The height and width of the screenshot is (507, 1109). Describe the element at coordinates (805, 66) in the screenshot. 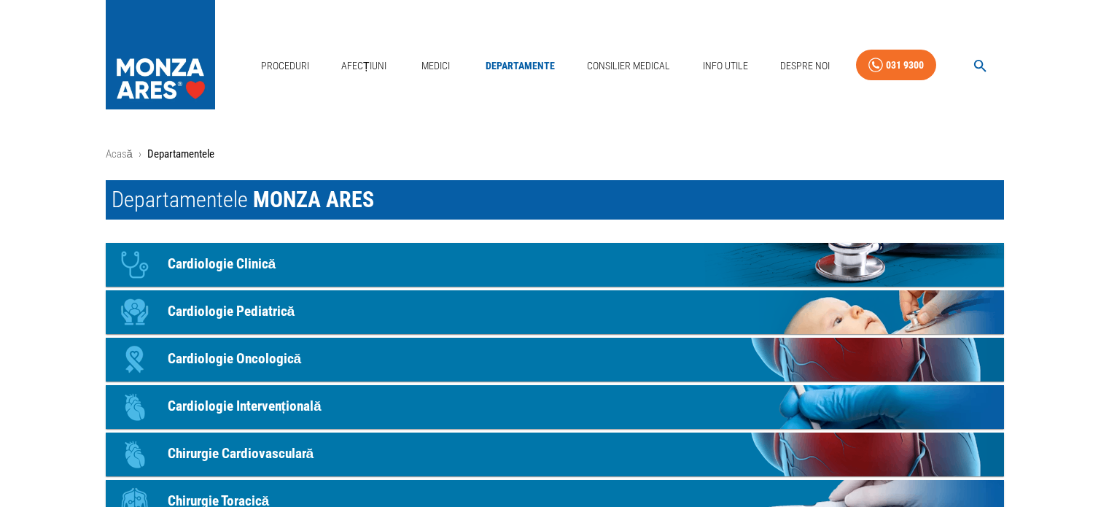

I see `a: Despre Noi` at that location.